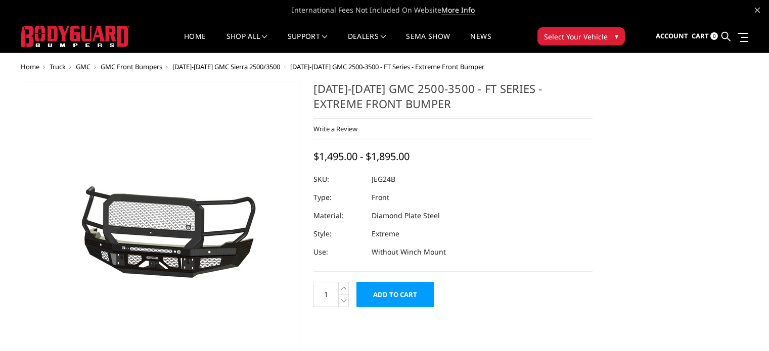 The height and width of the screenshot is (351, 769). I want to click on input: Add to Cart, so click(395, 295).